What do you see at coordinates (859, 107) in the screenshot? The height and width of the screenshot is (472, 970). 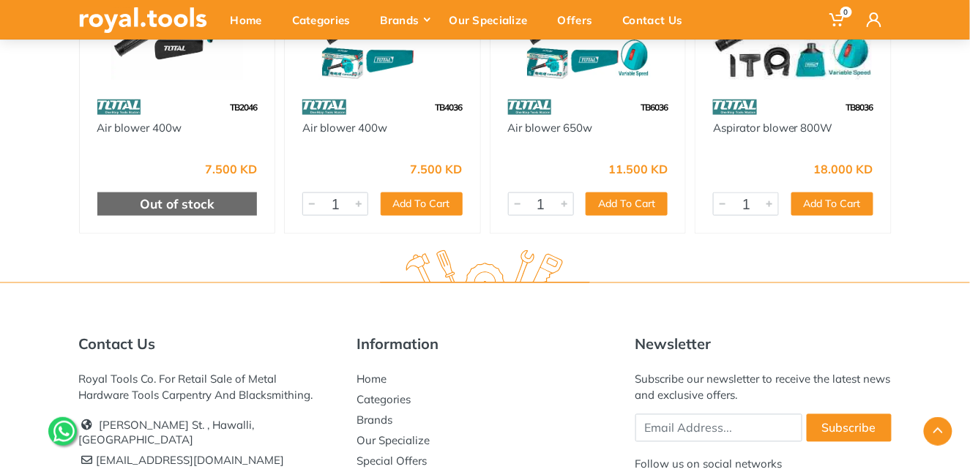 I see `span: TB8036` at bounding box center [859, 107].